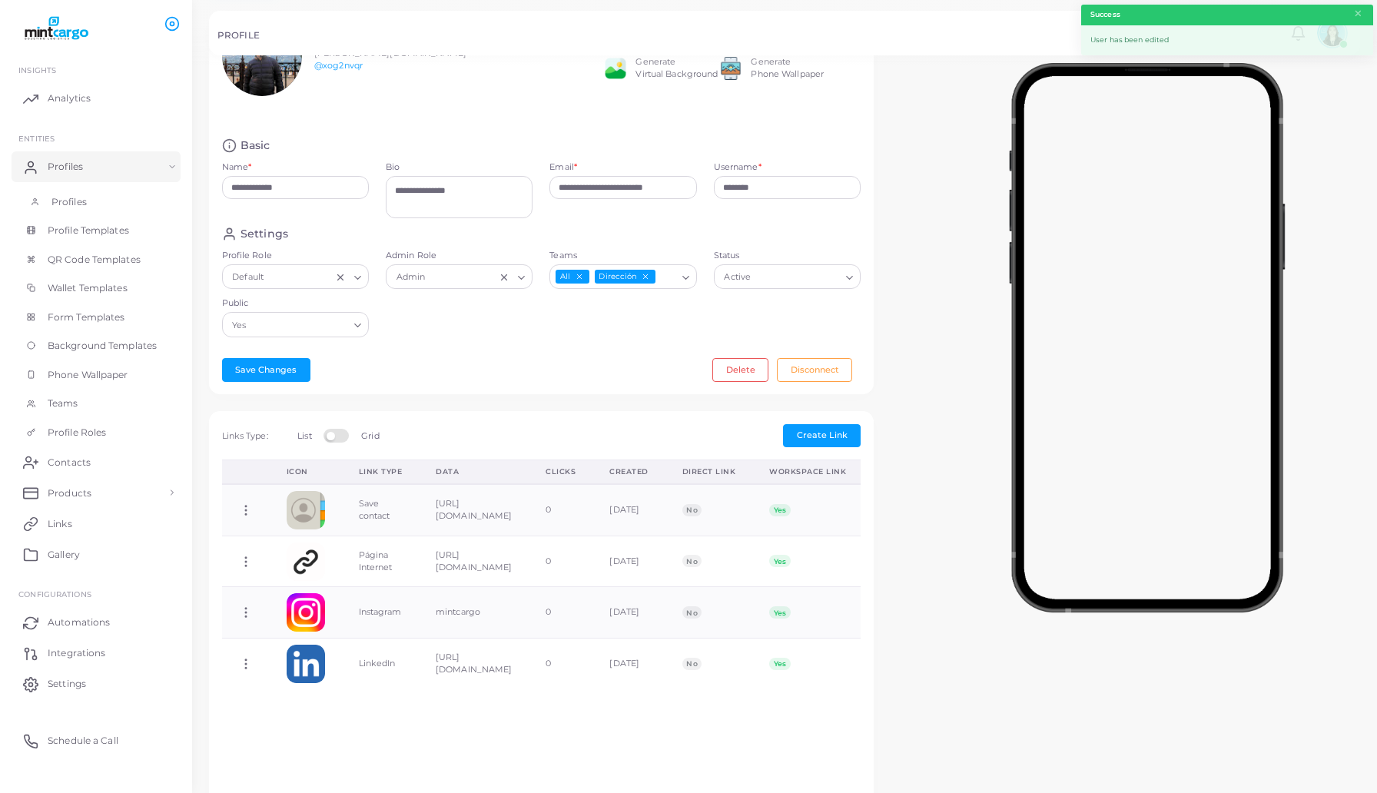  Describe the element at coordinates (88, 231) in the screenshot. I see `span: Profile Templates` at that location.